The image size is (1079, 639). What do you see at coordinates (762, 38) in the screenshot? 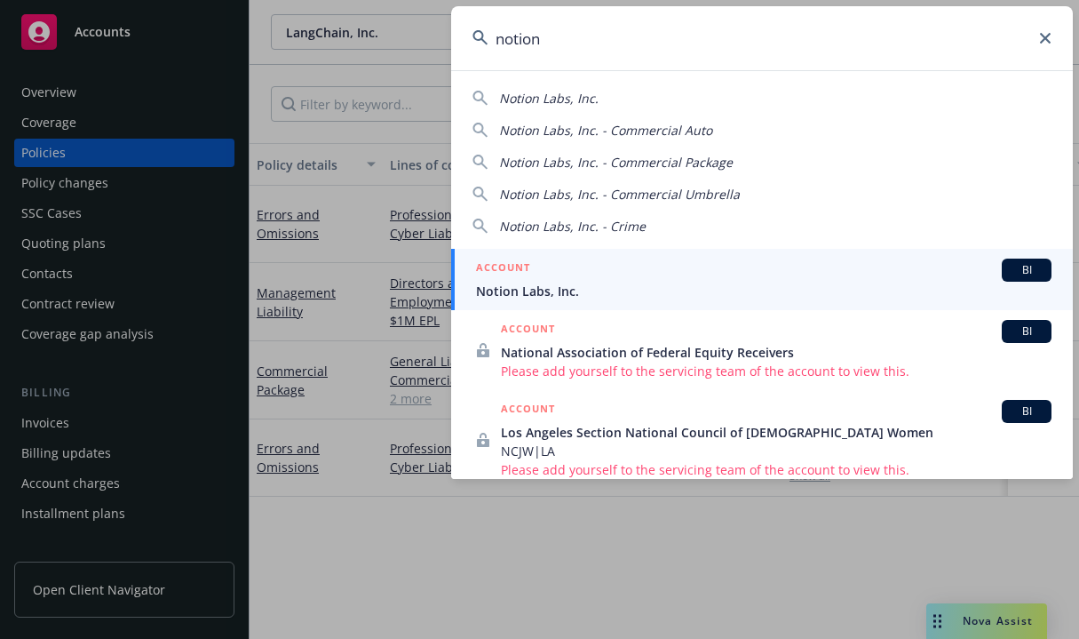
I see `input: Search...` at bounding box center [762, 38].